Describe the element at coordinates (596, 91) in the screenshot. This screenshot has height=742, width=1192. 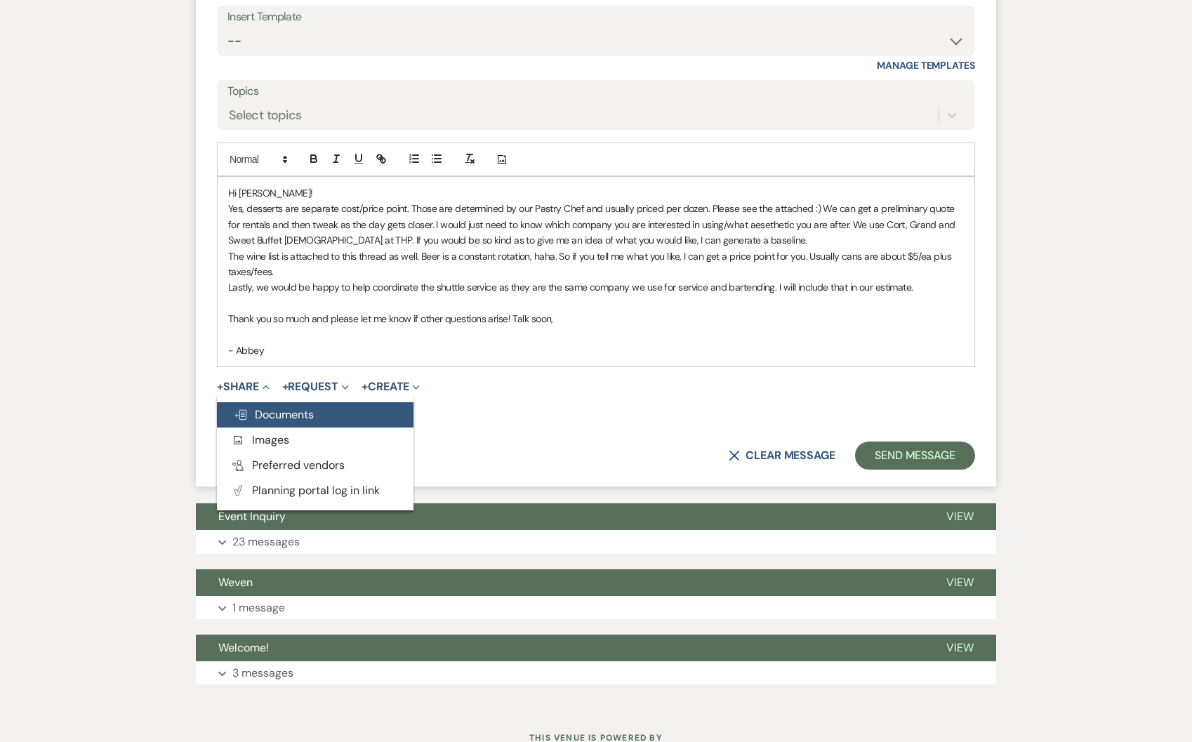
I see `label: Topics` at that location.